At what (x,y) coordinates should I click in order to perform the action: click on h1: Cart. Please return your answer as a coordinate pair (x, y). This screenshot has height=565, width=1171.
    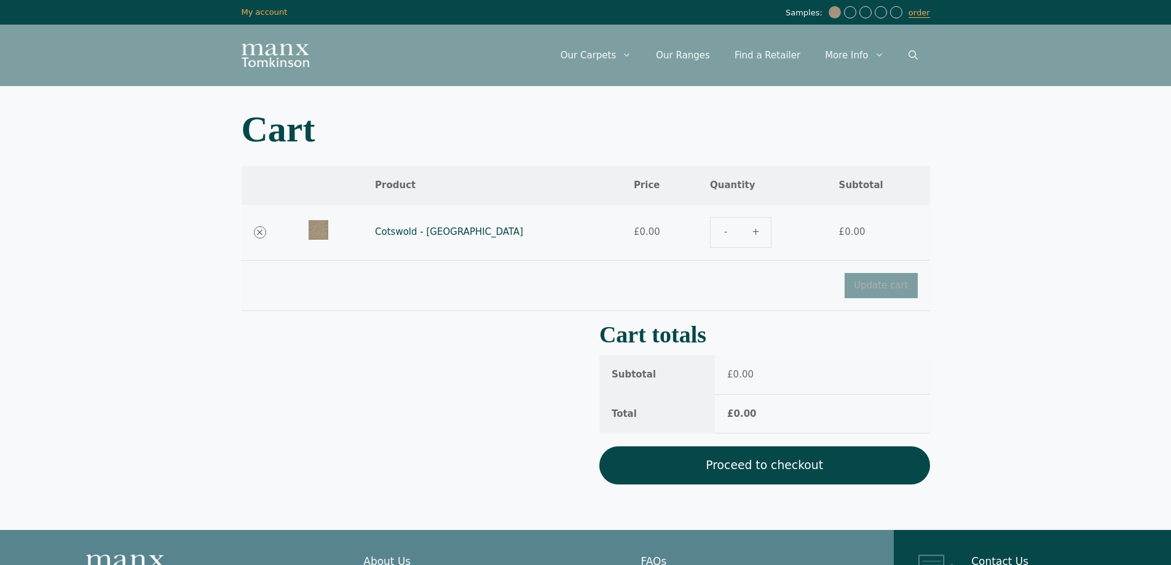
    Looking at the image, I should click on (586, 129).